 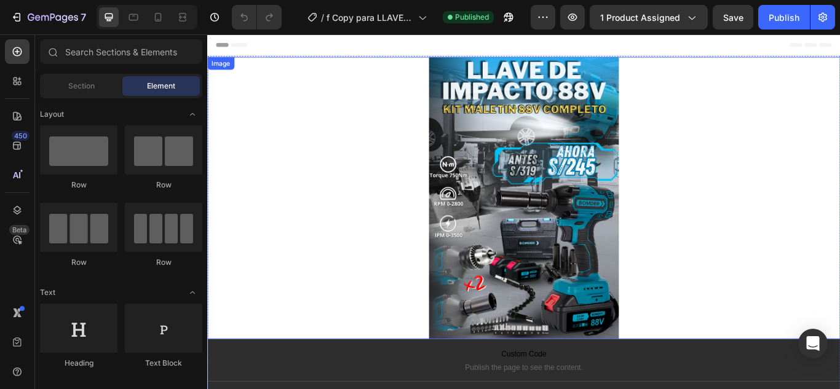 I want to click on div: Heading, so click(x=79, y=364).